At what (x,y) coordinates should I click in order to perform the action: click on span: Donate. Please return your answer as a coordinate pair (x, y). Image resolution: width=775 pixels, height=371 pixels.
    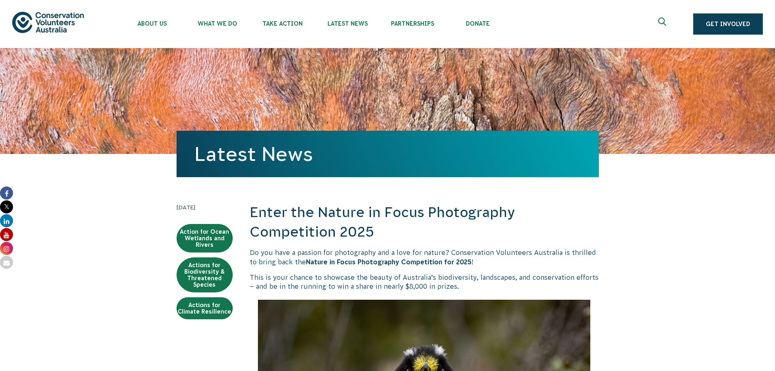
    Looking at the image, I should click on (478, 24).